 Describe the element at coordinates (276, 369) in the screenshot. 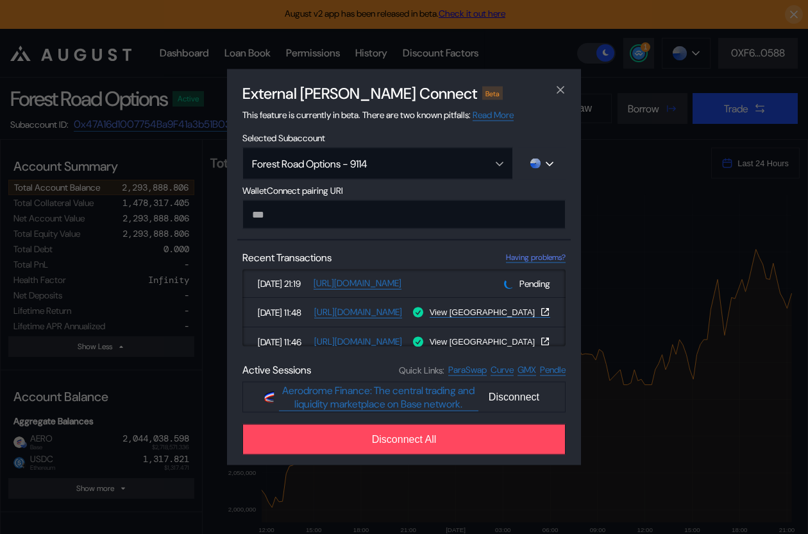

I see `span: Active Sessions` at that location.